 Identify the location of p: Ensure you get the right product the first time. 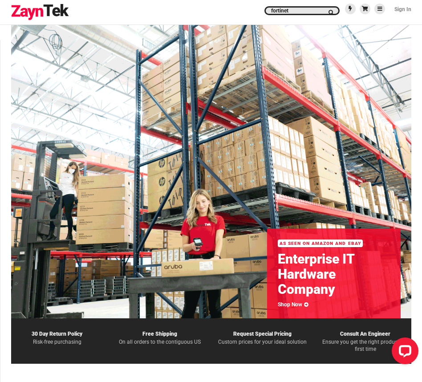
(365, 345).